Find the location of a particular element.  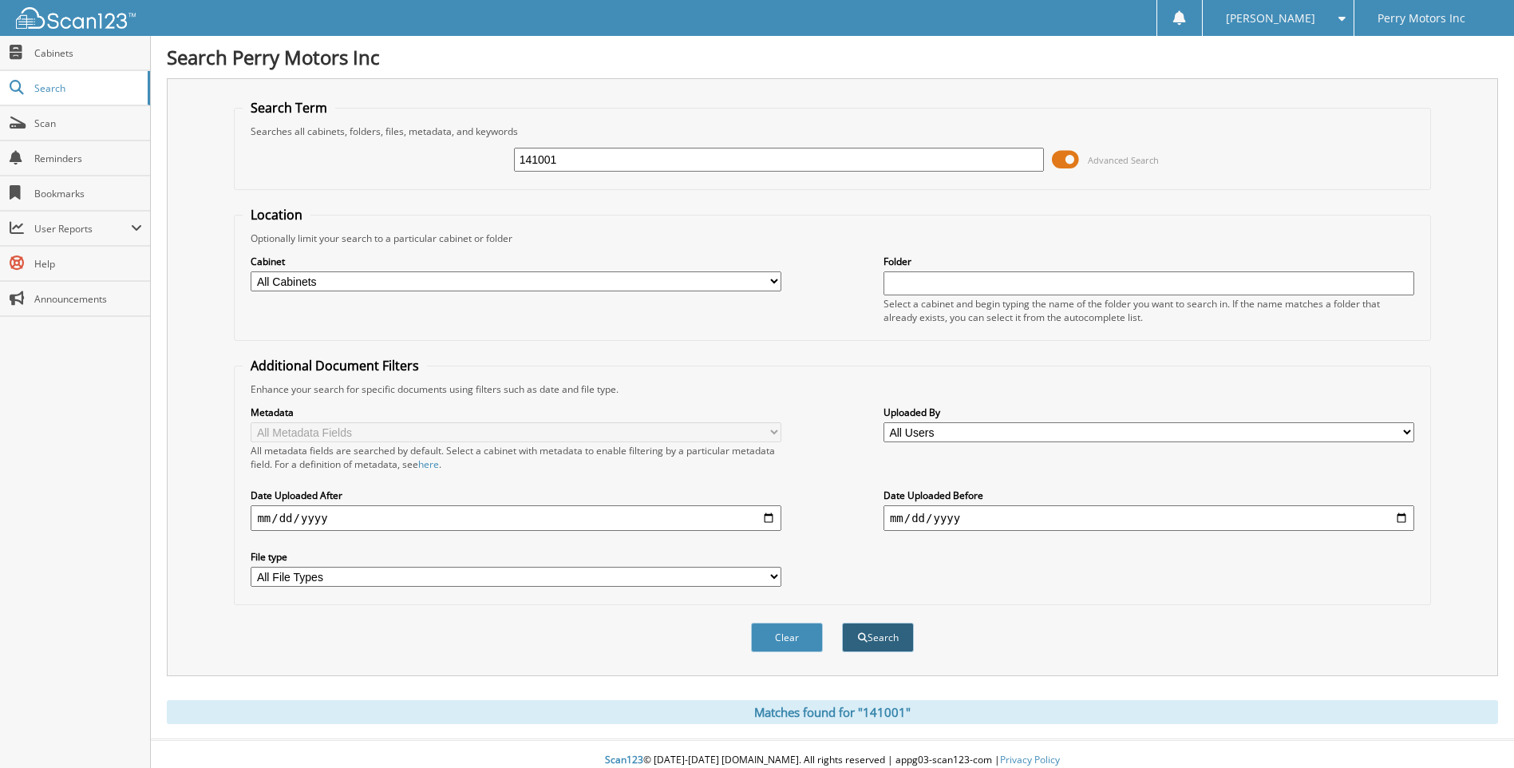

span: Scan is located at coordinates (88, 123).